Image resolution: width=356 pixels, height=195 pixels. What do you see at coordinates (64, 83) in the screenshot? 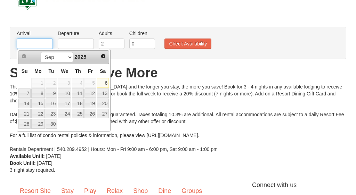
I see `span: 3` at bounding box center [64, 83].